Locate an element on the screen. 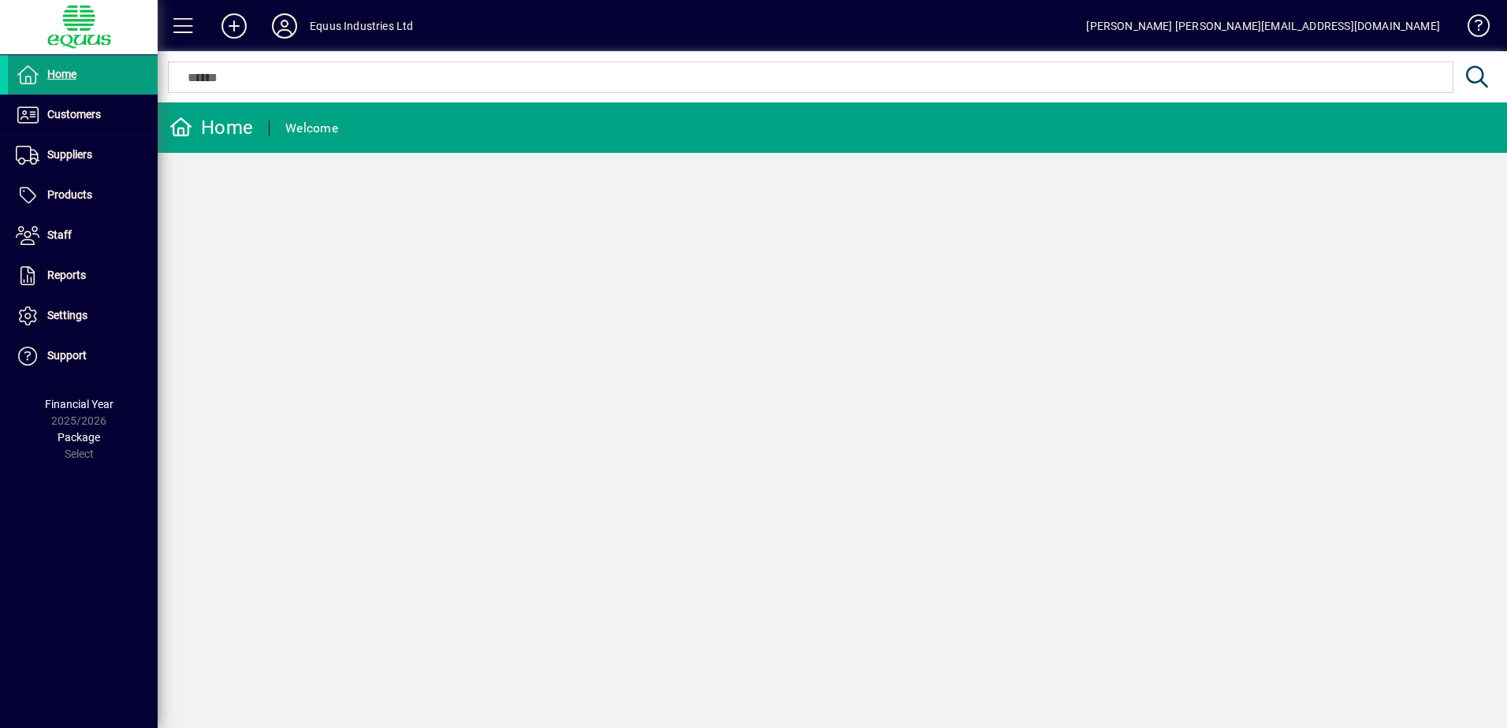 The height and width of the screenshot is (728, 1507). span: Settings is located at coordinates (67, 315).